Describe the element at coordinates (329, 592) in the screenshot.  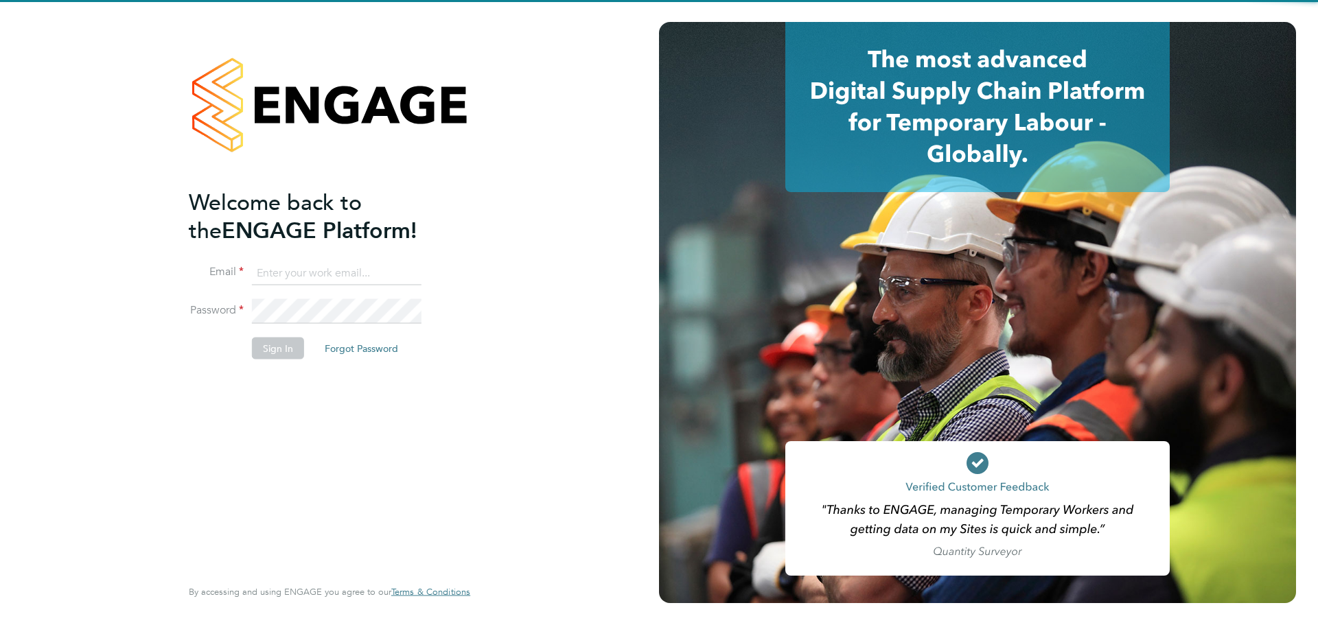
I see `span: By accessing and using ENGAGE you agree to our` at that location.